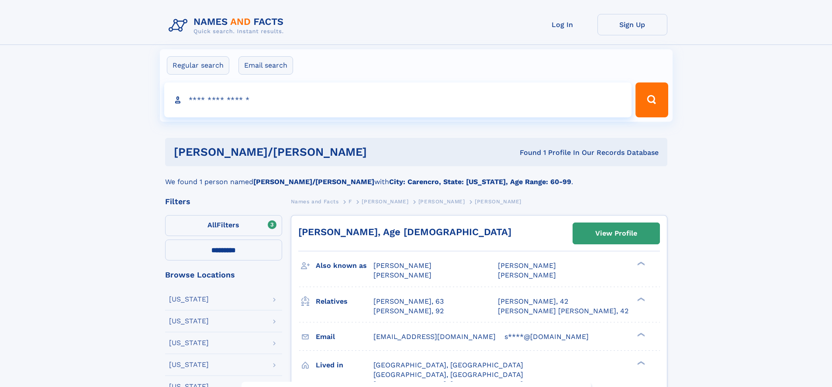  What do you see at coordinates (344, 266) in the screenshot?
I see `h3: Also known as` at bounding box center [344, 266].